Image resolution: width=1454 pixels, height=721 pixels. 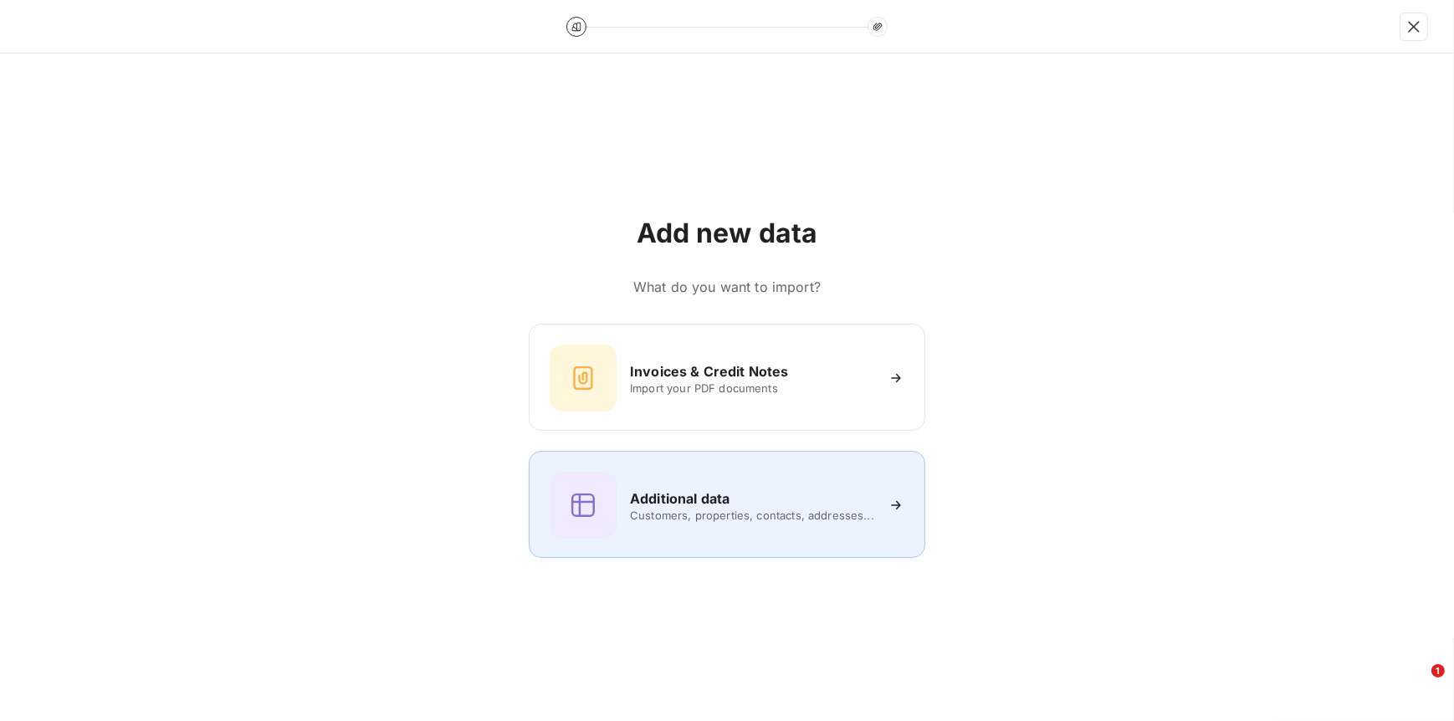 I want to click on h6: What do you want to import?, so click(x=727, y=287).